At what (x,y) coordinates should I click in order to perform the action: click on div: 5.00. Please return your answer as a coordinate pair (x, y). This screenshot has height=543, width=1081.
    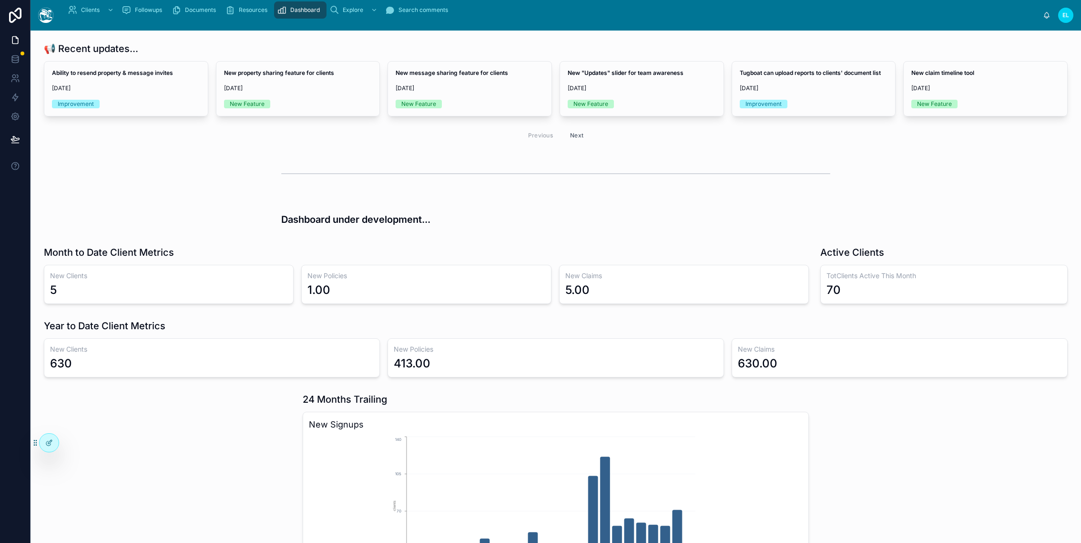
    Looking at the image, I should click on (577, 290).